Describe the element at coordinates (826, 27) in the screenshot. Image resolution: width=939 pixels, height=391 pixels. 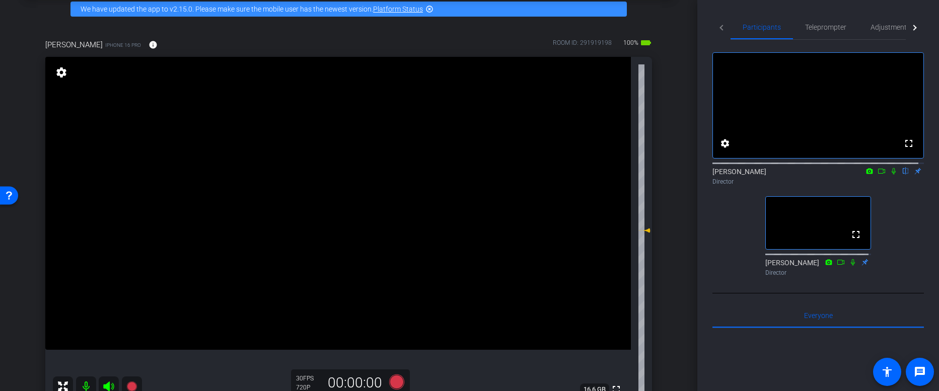
I see `span: Teleprompter` at that location.